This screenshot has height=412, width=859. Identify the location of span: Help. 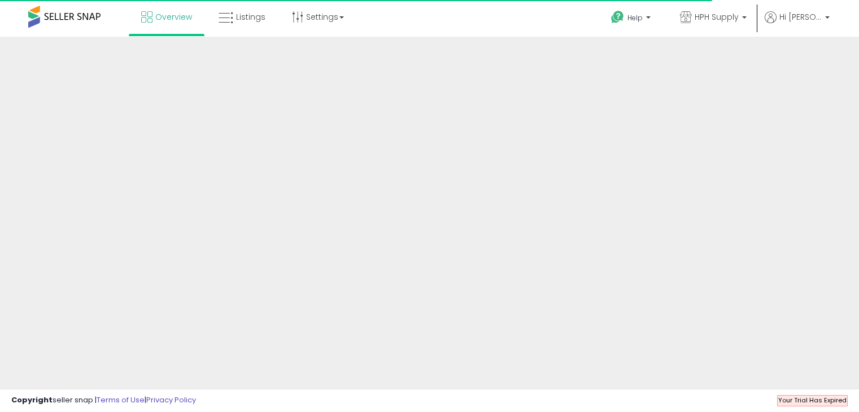
(635, 18).